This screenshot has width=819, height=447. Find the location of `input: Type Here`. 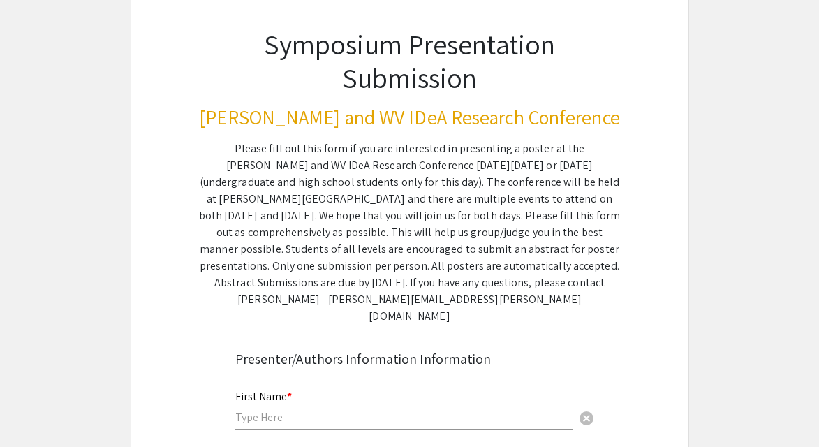

input: Type Here is located at coordinates (403, 417).